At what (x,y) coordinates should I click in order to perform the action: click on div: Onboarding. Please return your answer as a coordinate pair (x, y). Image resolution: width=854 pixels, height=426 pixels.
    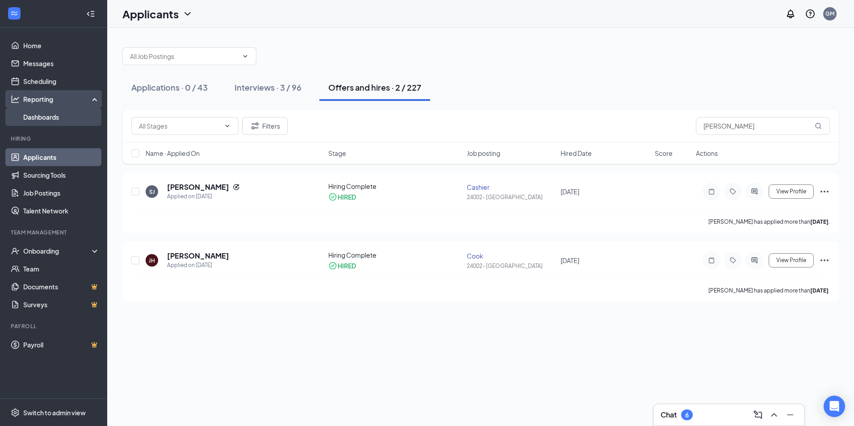
    Looking at the image, I should click on (58, 251).